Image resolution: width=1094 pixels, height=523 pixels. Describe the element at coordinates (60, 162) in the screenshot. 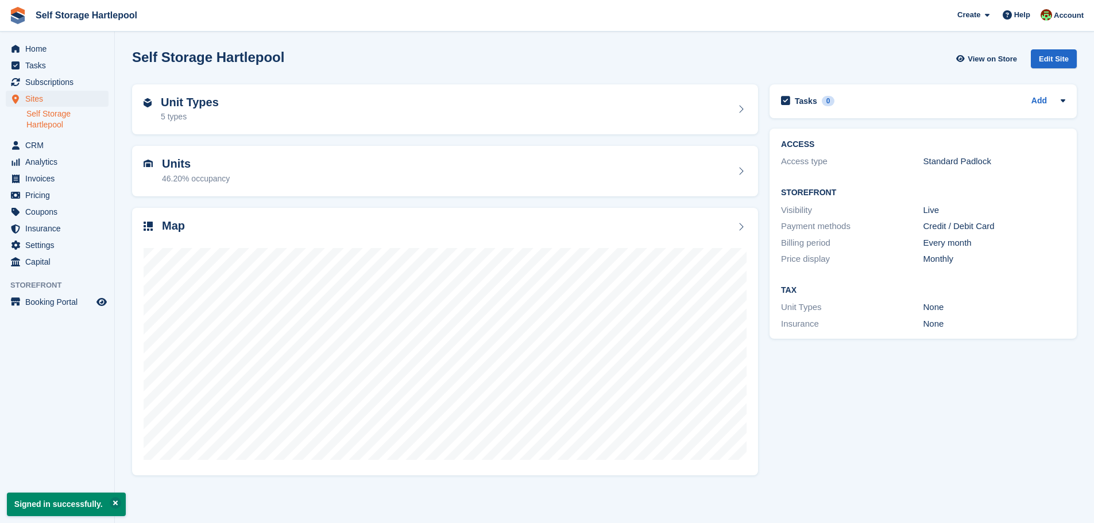

I see `span: Analytics` at that location.